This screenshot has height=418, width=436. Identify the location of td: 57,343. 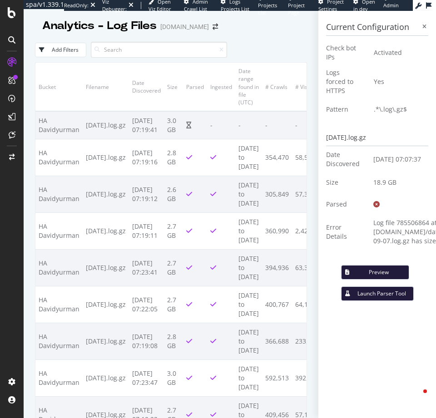
(310, 194).